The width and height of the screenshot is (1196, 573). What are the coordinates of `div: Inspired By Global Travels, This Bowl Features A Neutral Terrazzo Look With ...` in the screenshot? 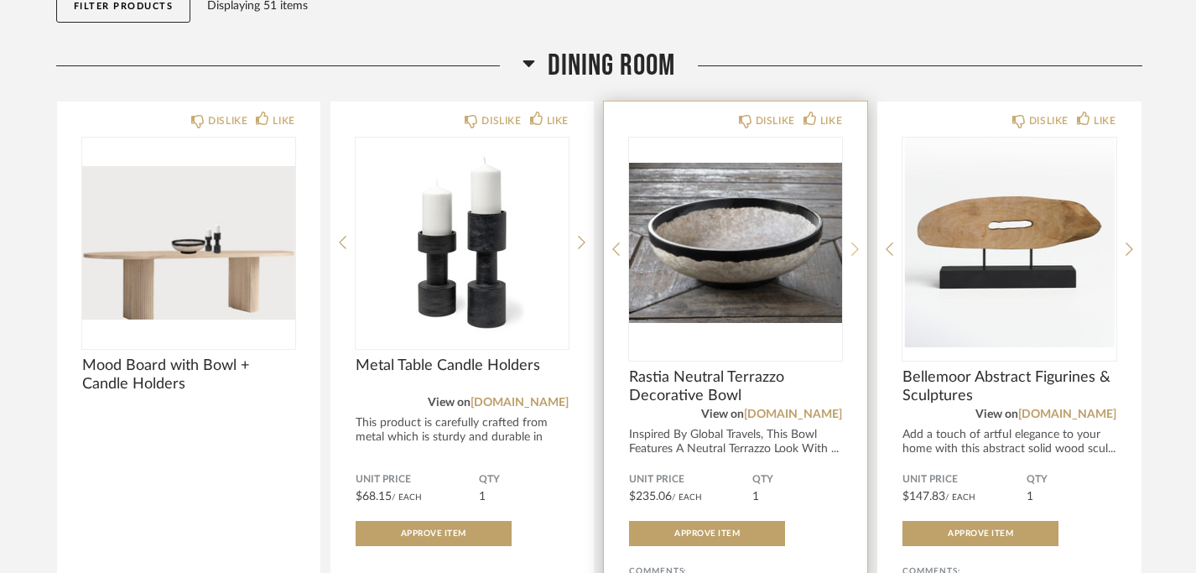 It's located at (736, 442).